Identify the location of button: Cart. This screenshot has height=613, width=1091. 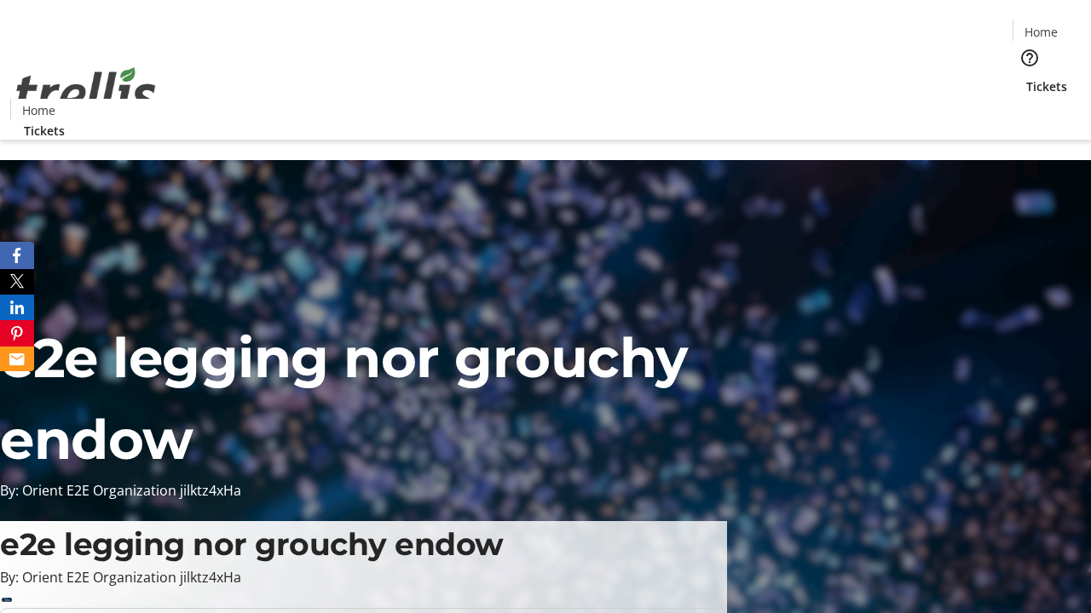
(1029, 112).